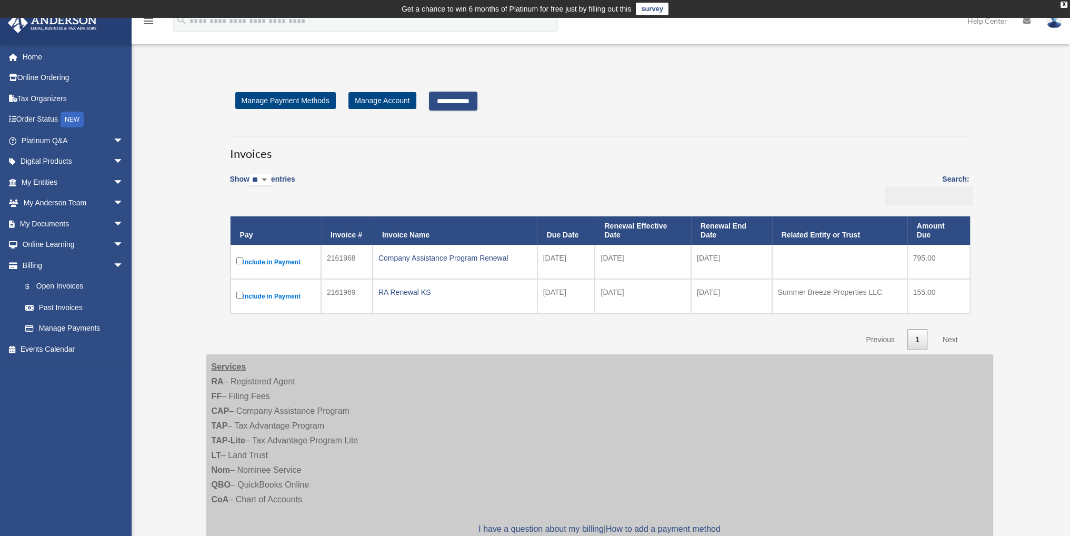  Describe the element at coordinates (73, 224) in the screenshot. I see `a: My Documentsarrow_drop_down` at that location.